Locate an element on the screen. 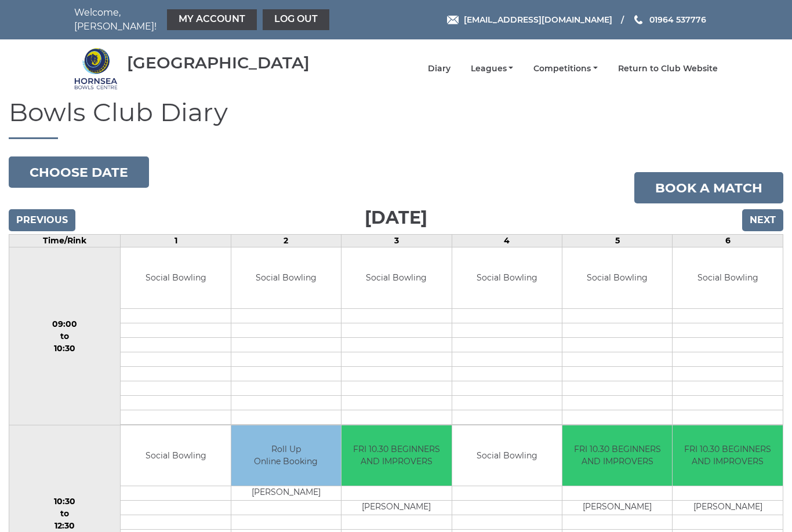  td: 6 is located at coordinates (727, 241).